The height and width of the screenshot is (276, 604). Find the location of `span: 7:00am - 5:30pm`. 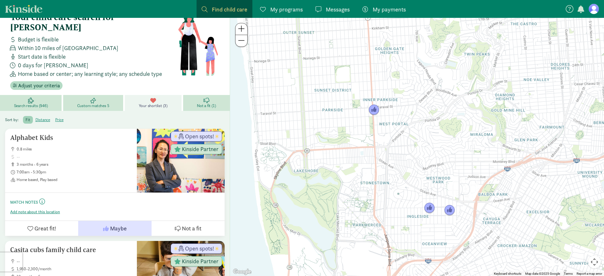

span: 7:00am - 5:30pm is located at coordinates (74, 172).